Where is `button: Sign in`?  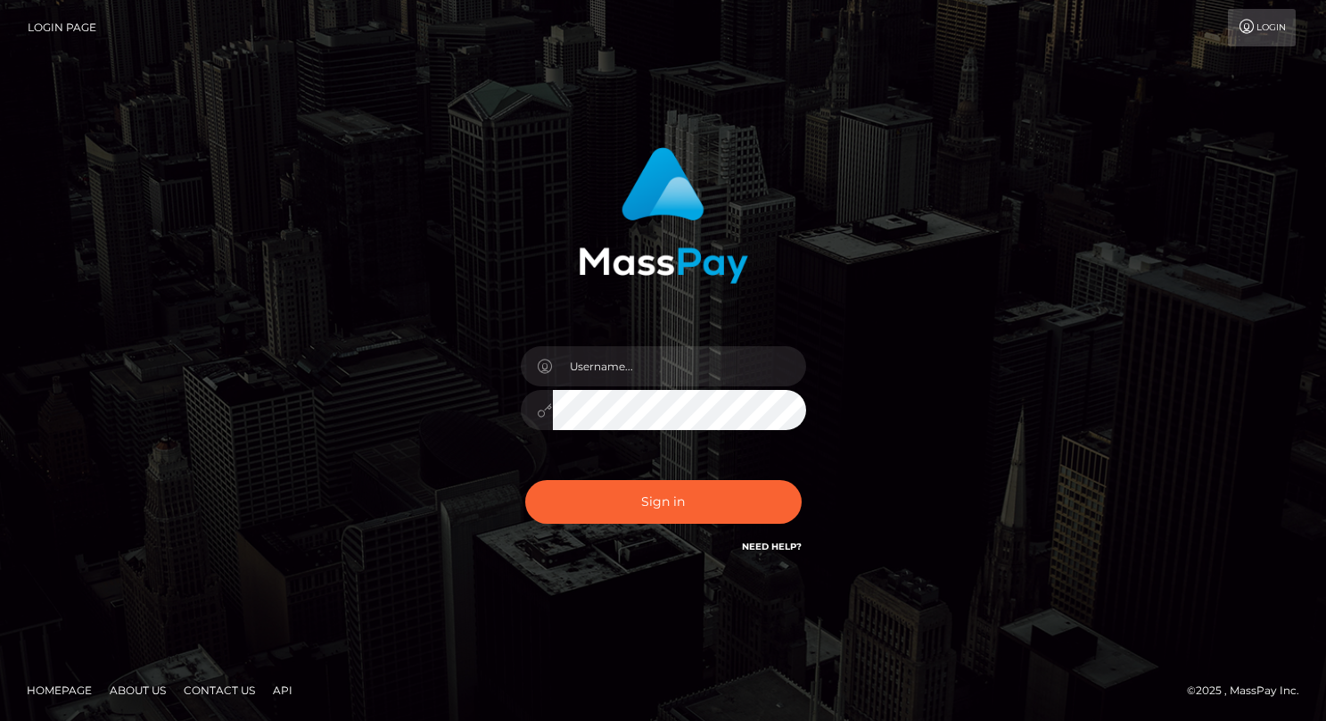 button: Sign in is located at coordinates (664, 501).